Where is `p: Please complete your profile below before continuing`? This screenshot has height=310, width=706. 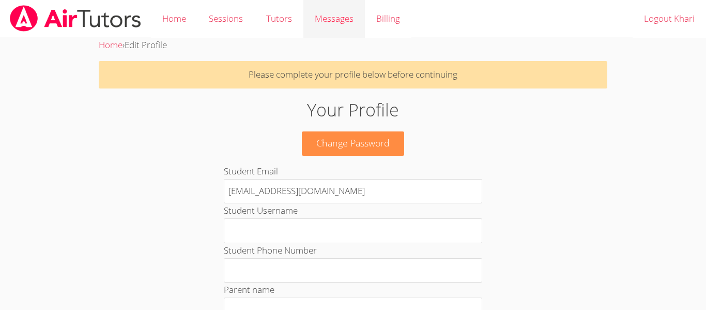
p: Please complete your profile below before continuing is located at coordinates (353, 74).